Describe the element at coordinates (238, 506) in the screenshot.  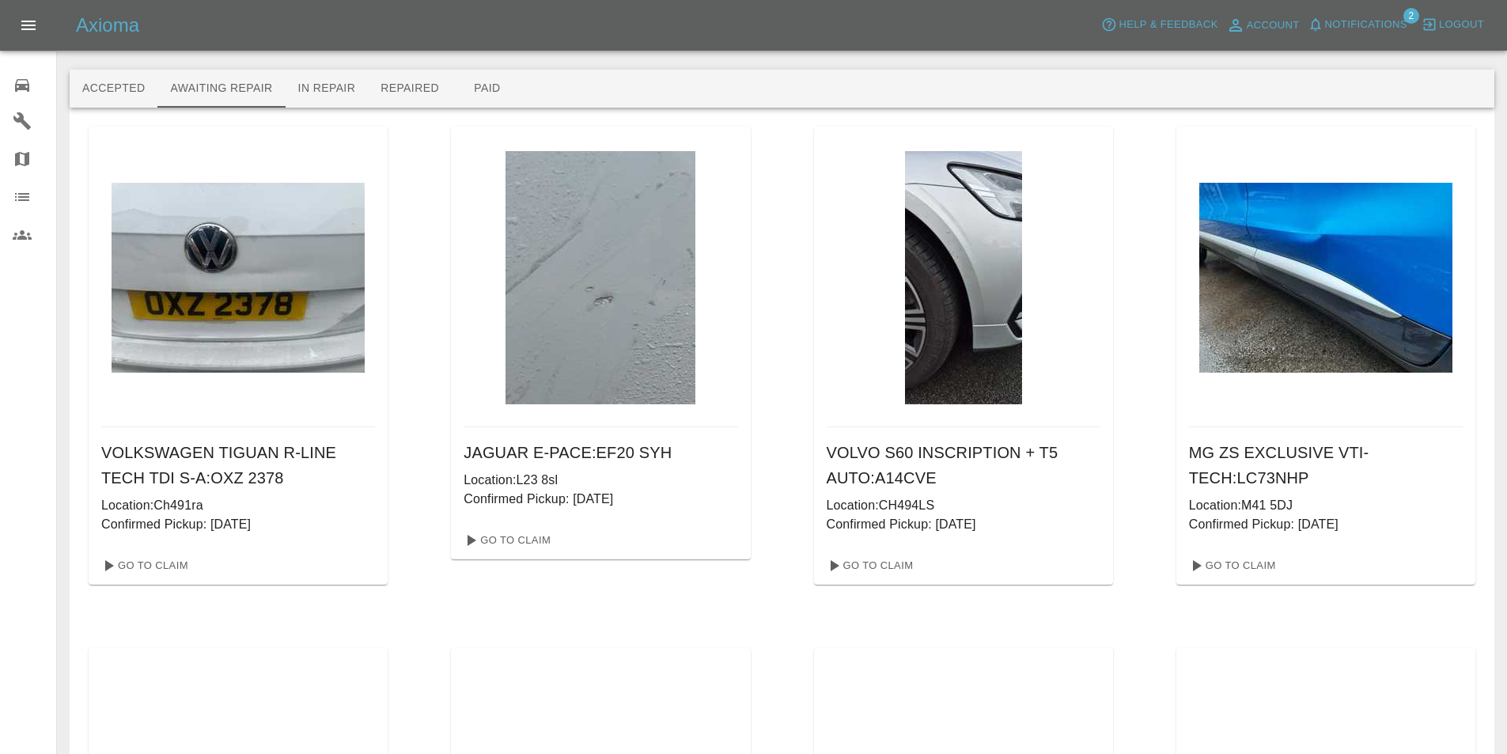
I see `p: Location: Ch491ra` at that location.